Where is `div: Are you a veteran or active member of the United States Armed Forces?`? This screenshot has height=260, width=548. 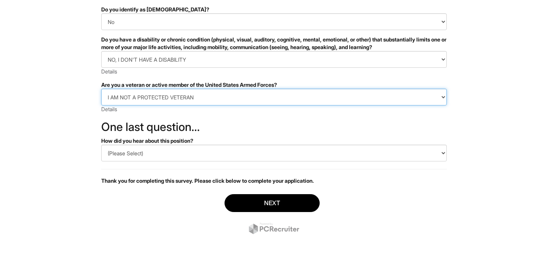 div: Are you a veteran or active member of the United States Armed Forces? is located at coordinates (274, 85).